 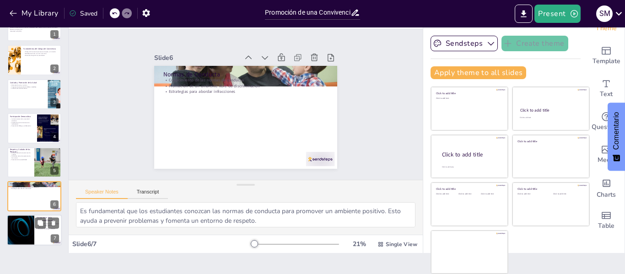 I want to click on p: Código de Convivencia promueve el respeto y la inclusión, so click(x=41, y=52).